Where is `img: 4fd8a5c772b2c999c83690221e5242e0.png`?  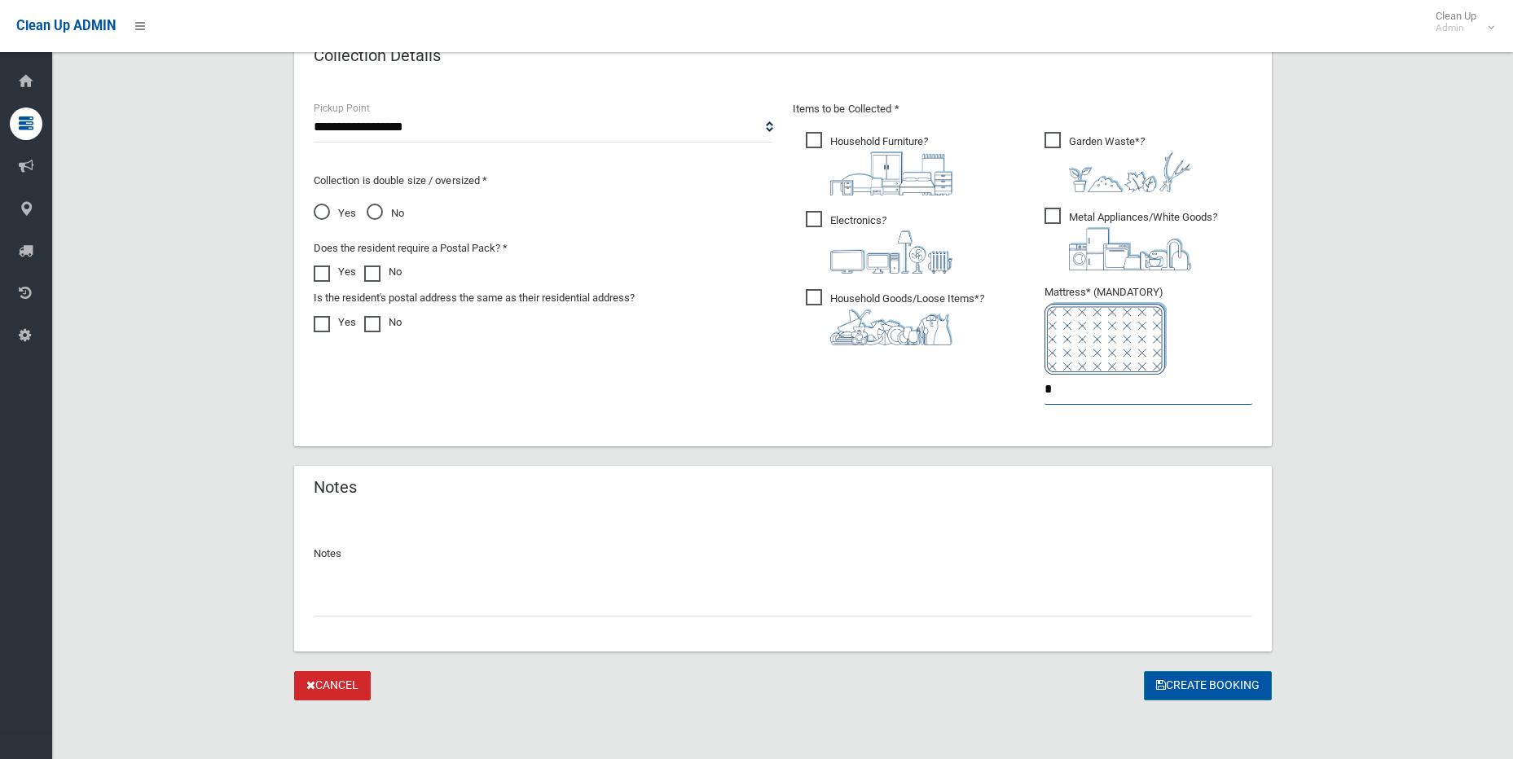
img: 4fd8a5c772b2c999c83690221e5242e0.png is located at coordinates (1130, 172).